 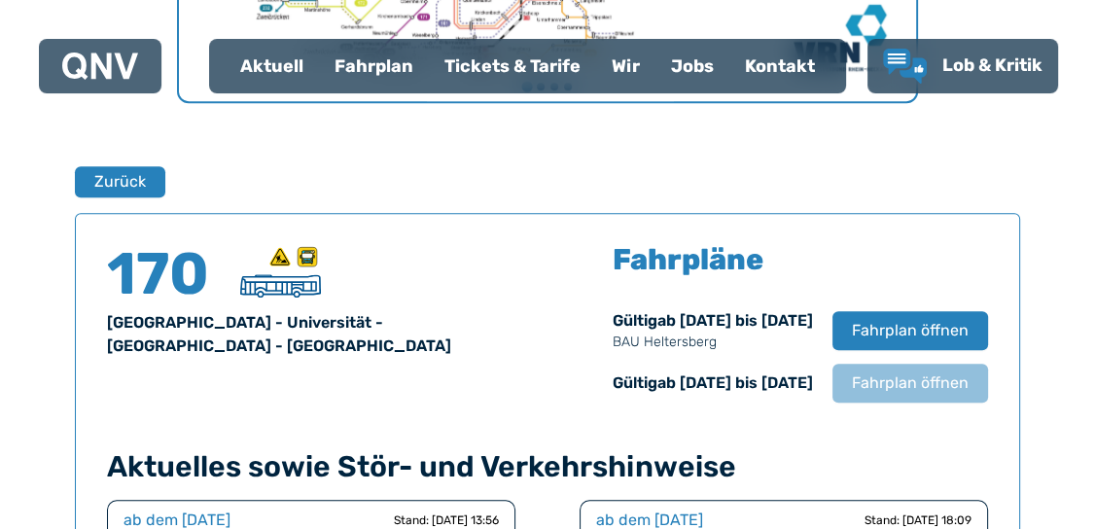 I want to click on div: Aktuell, so click(x=271, y=66).